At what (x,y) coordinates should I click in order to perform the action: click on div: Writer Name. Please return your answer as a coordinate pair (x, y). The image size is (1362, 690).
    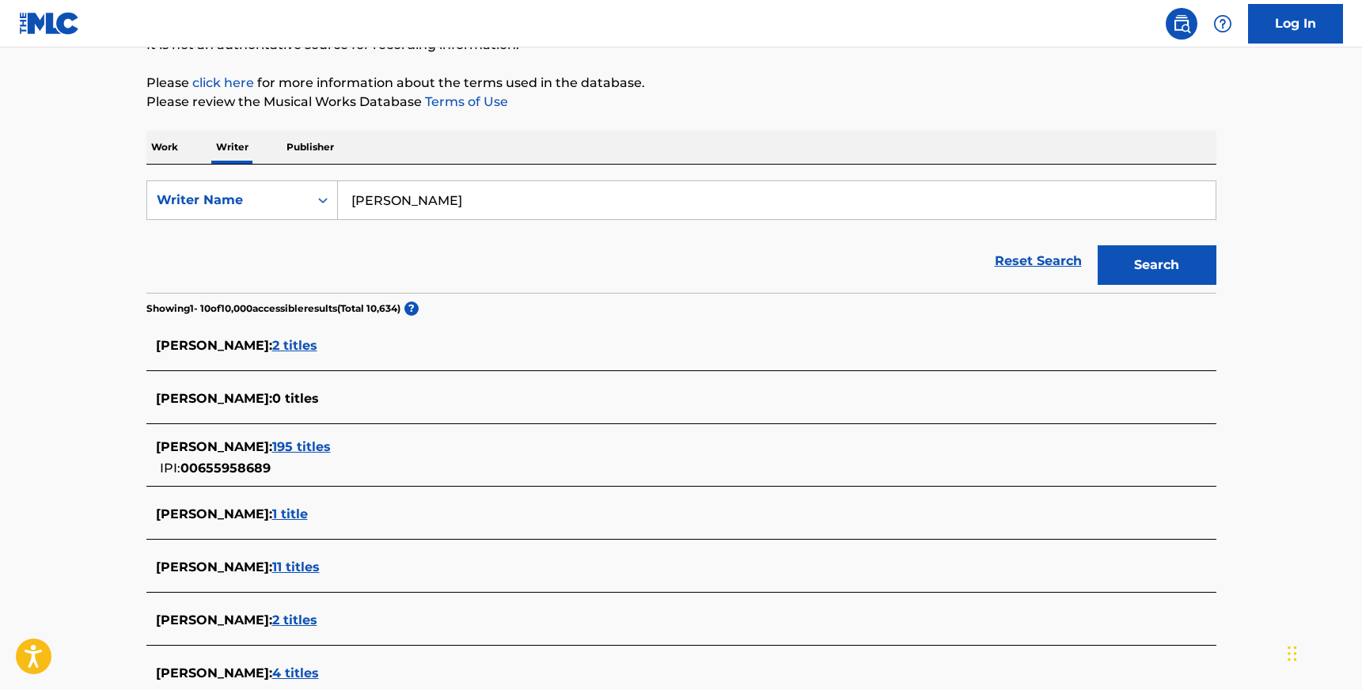
    Looking at the image, I should click on (228, 200).